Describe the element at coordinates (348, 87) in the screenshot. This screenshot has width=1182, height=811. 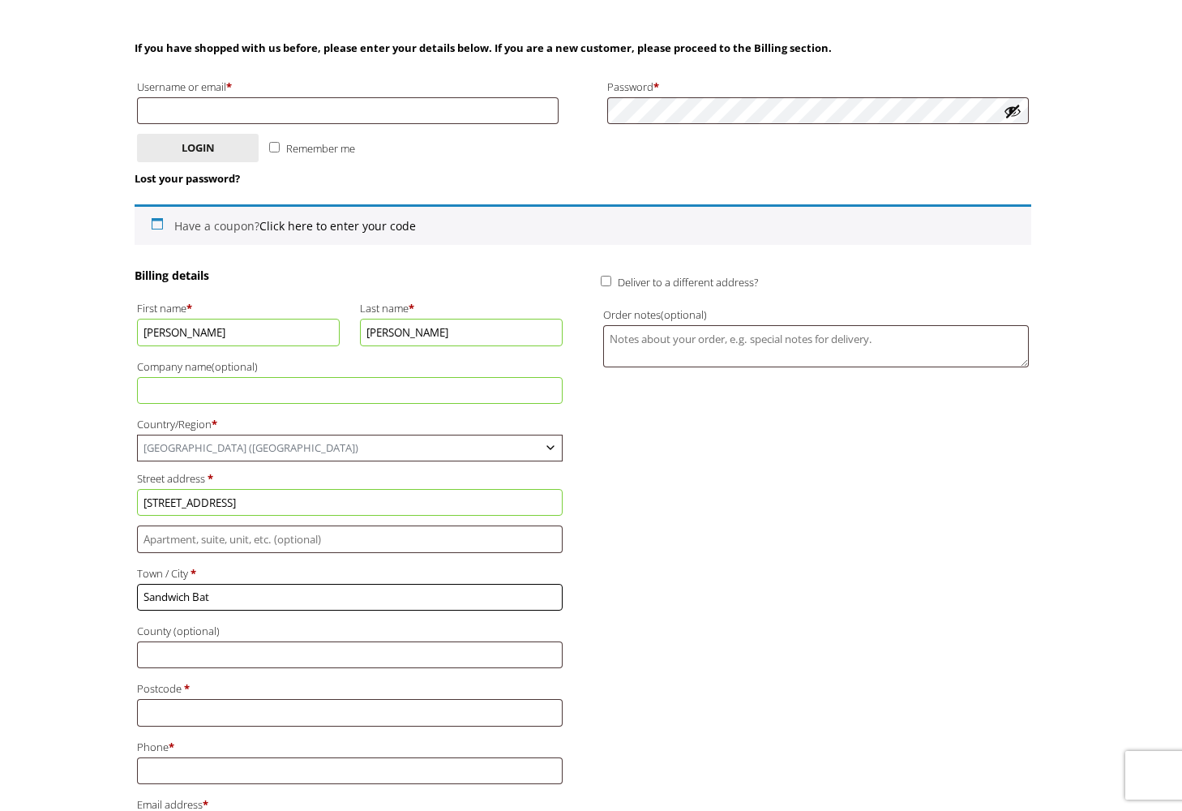
I see `label: Username or email` at that location.